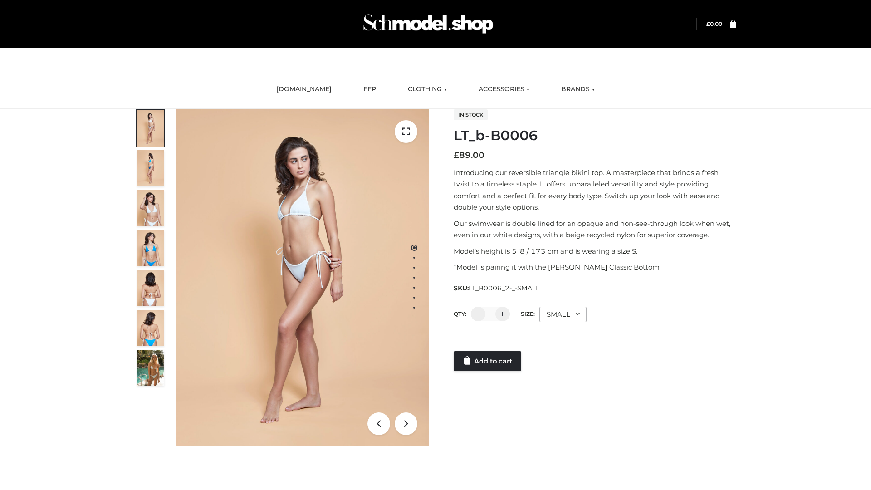 The height and width of the screenshot is (490, 871). I want to click on span: SKU:, so click(497, 288).